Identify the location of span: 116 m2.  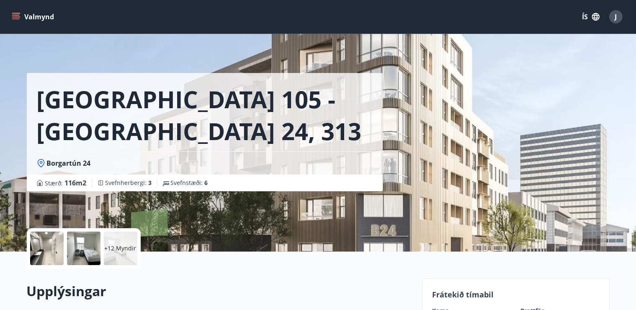
(76, 183).